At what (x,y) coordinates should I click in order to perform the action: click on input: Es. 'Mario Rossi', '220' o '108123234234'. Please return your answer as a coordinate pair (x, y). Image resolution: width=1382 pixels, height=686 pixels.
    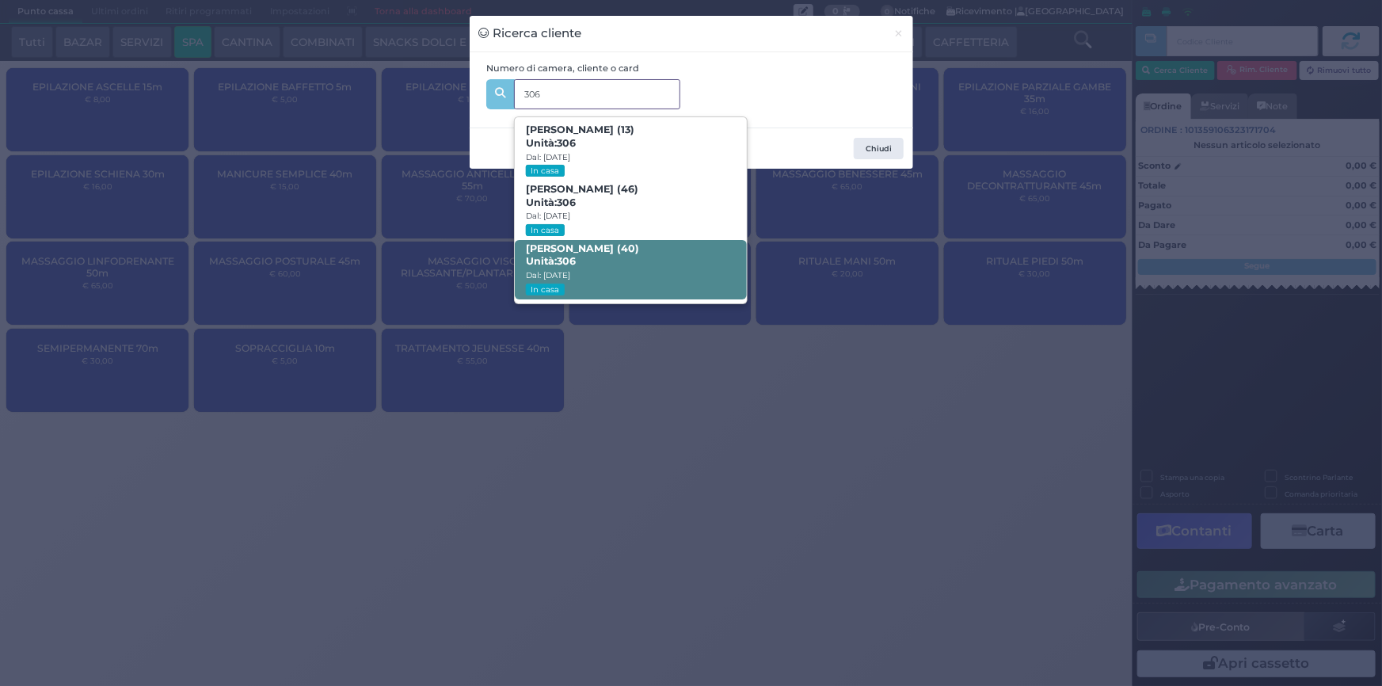
    Looking at the image, I should click on (597, 94).